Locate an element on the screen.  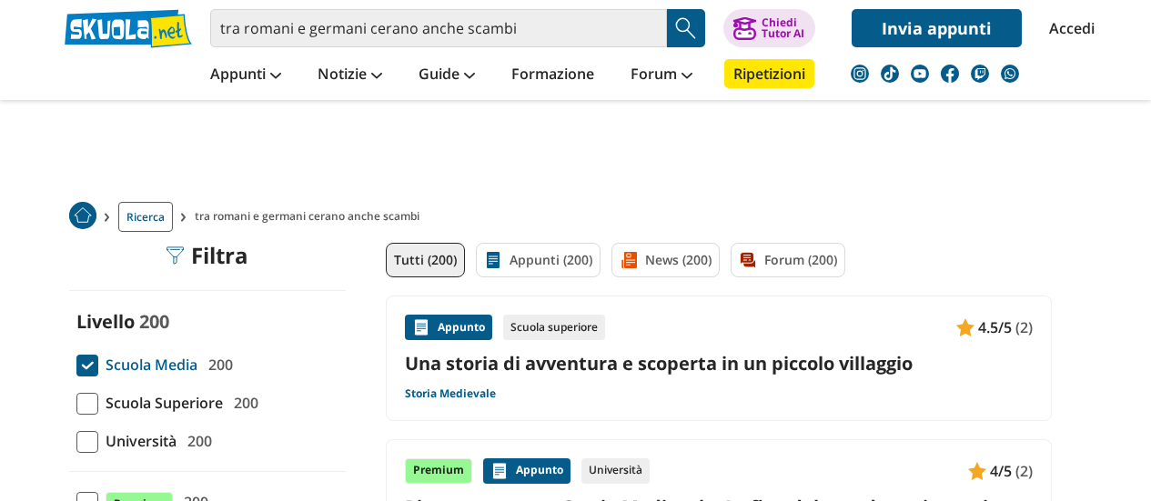
div: Filtra is located at coordinates (206, 256).